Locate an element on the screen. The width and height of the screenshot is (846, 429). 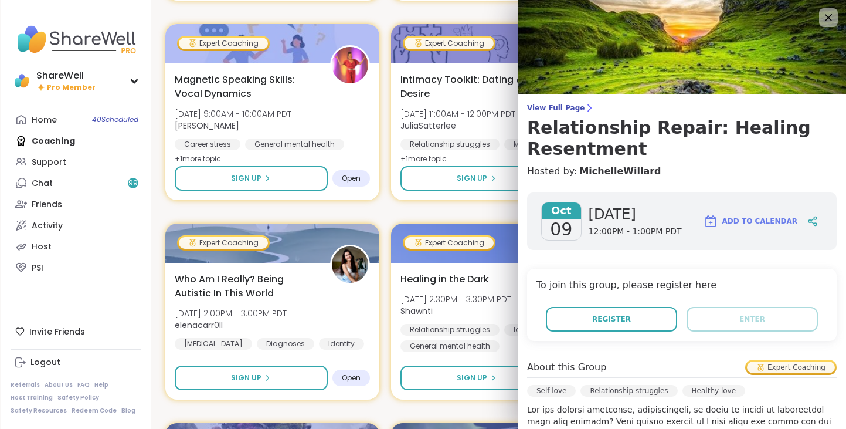
a: Chat99 is located at coordinates (76, 183).